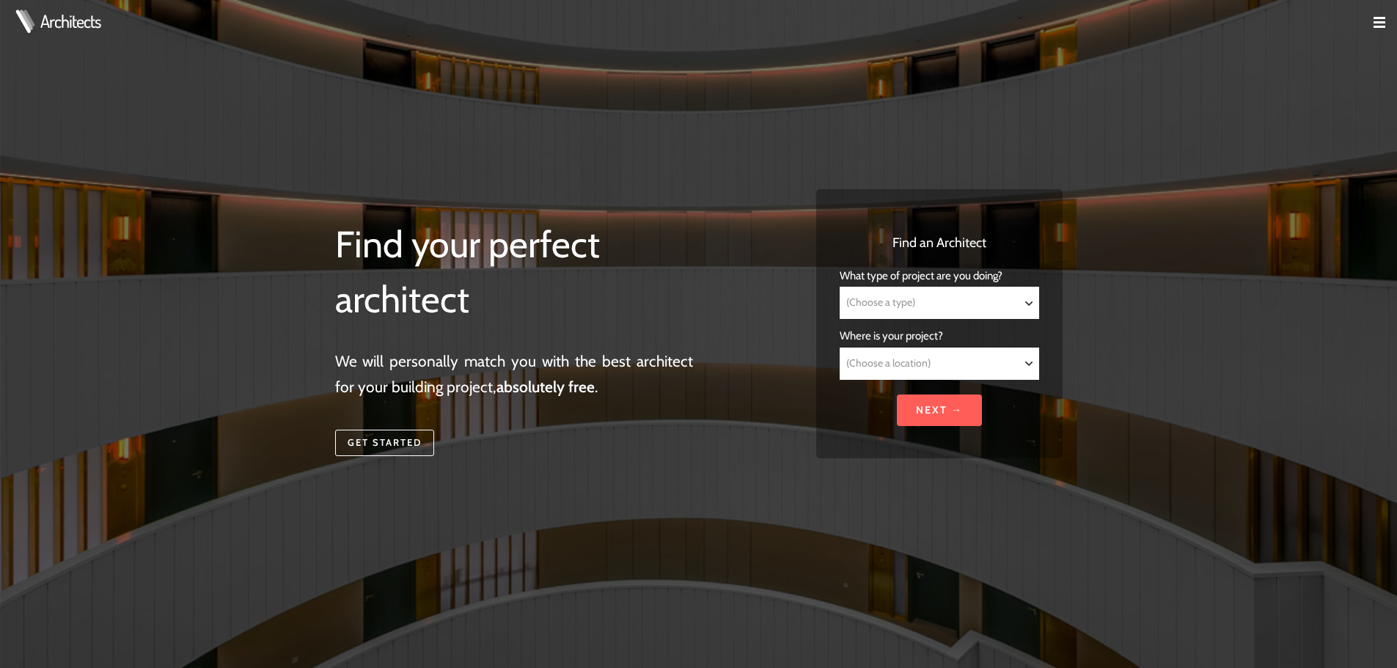 The image size is (1397, 668). I want to click on h1: Find your perfect architect, so click(514, 272).